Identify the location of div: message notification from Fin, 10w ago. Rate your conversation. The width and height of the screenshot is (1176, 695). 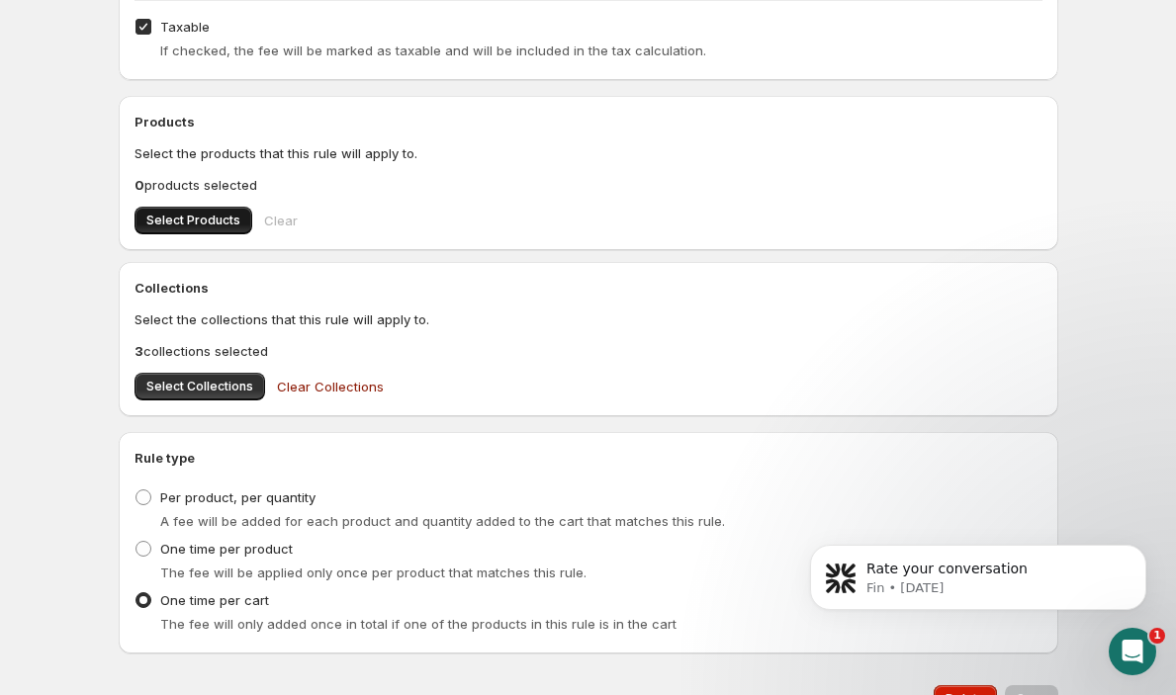
(198, 74).